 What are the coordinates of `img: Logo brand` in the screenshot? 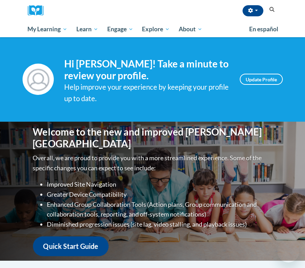 It's located at (38, 10).